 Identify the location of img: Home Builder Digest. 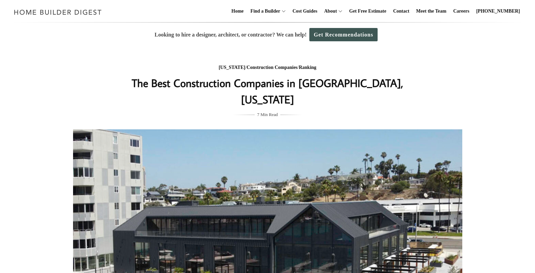
(58, 12).